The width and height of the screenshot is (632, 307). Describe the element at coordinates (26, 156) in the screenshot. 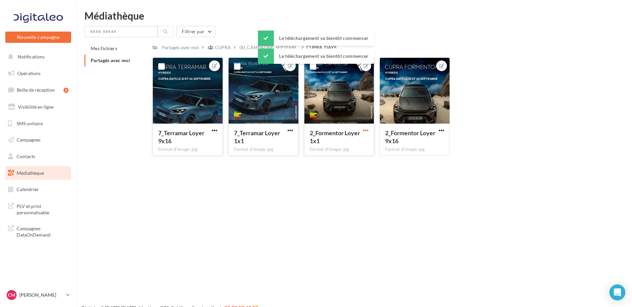

I see `span: Contacts` at that location.